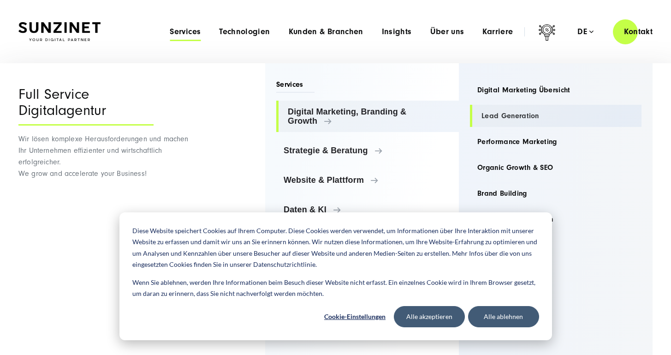 The image size is (671, 355). Describe the element at coordinates (244, 32) in the screenshot. I see `a: Technologien` at that location.